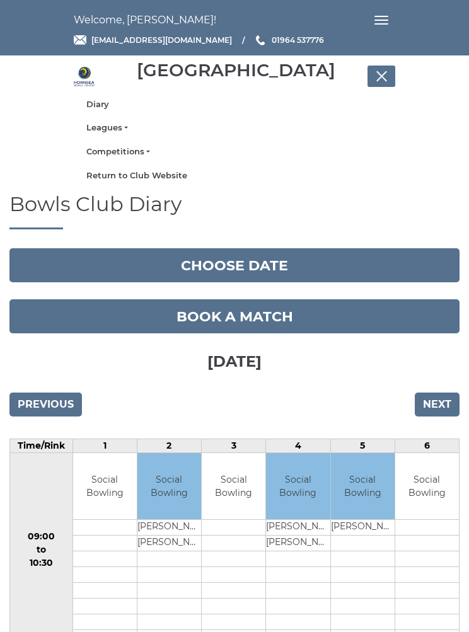 Image resolution: width=469 pixels, height=632 pixels. I want to click on img: Hornsea Bowls Centre, so click(84, 76).